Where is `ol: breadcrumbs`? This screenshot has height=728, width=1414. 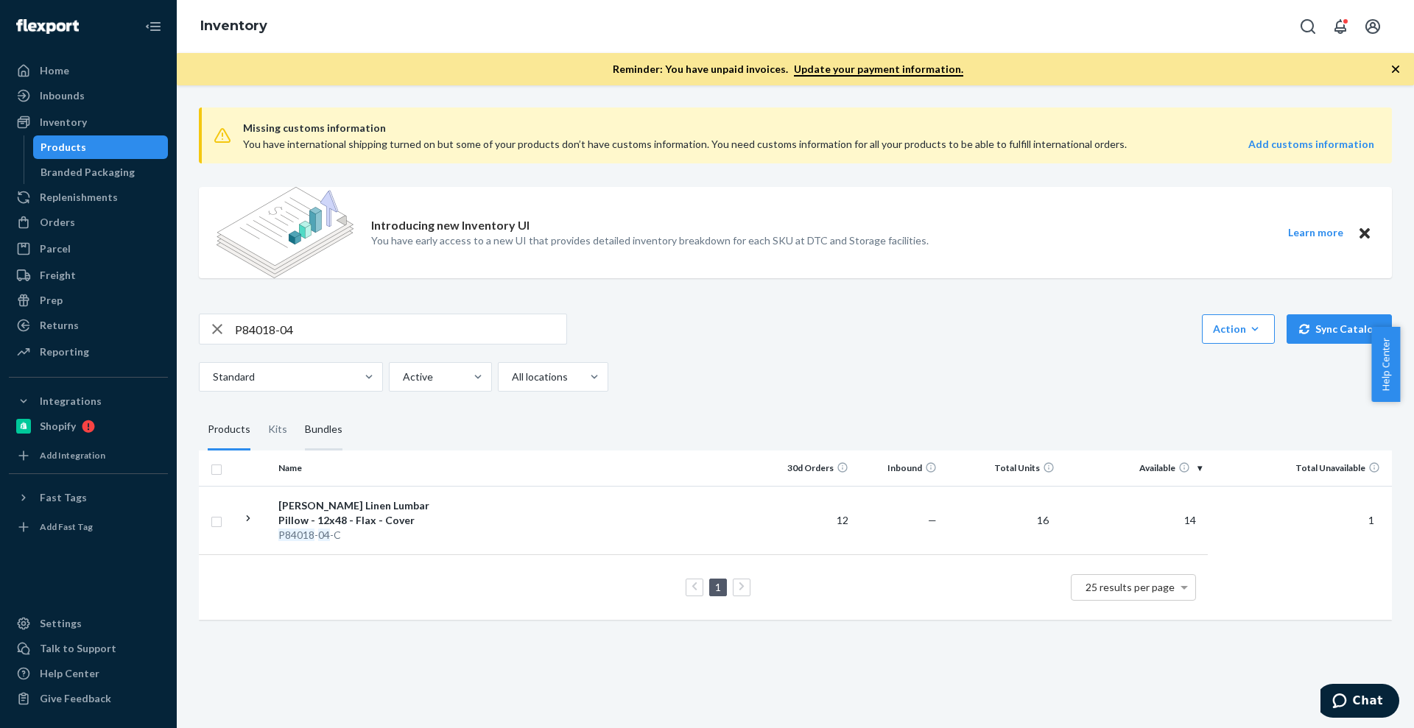
ol: breadcrumbs is located at coordinates (233, 27).